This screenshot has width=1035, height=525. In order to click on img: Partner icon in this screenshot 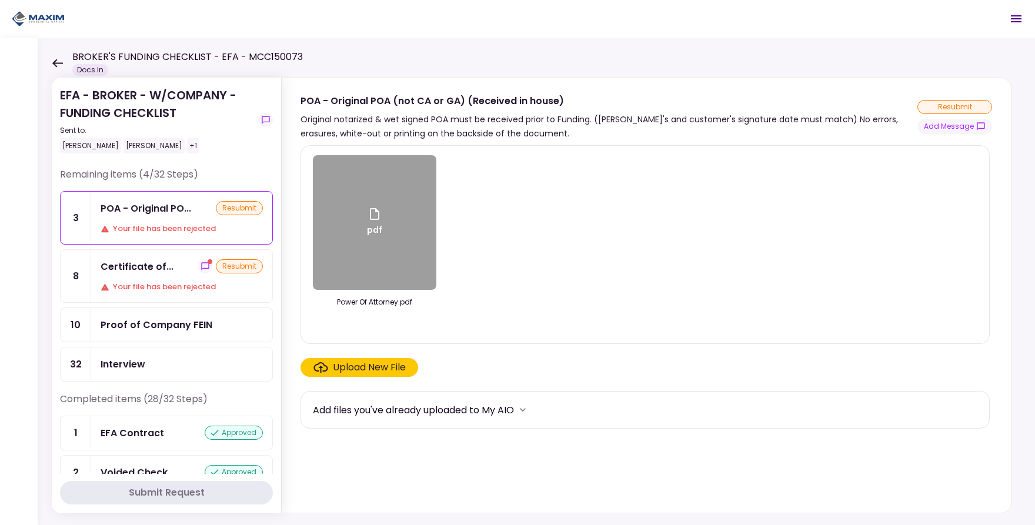, I will do `click(38, 19)`.